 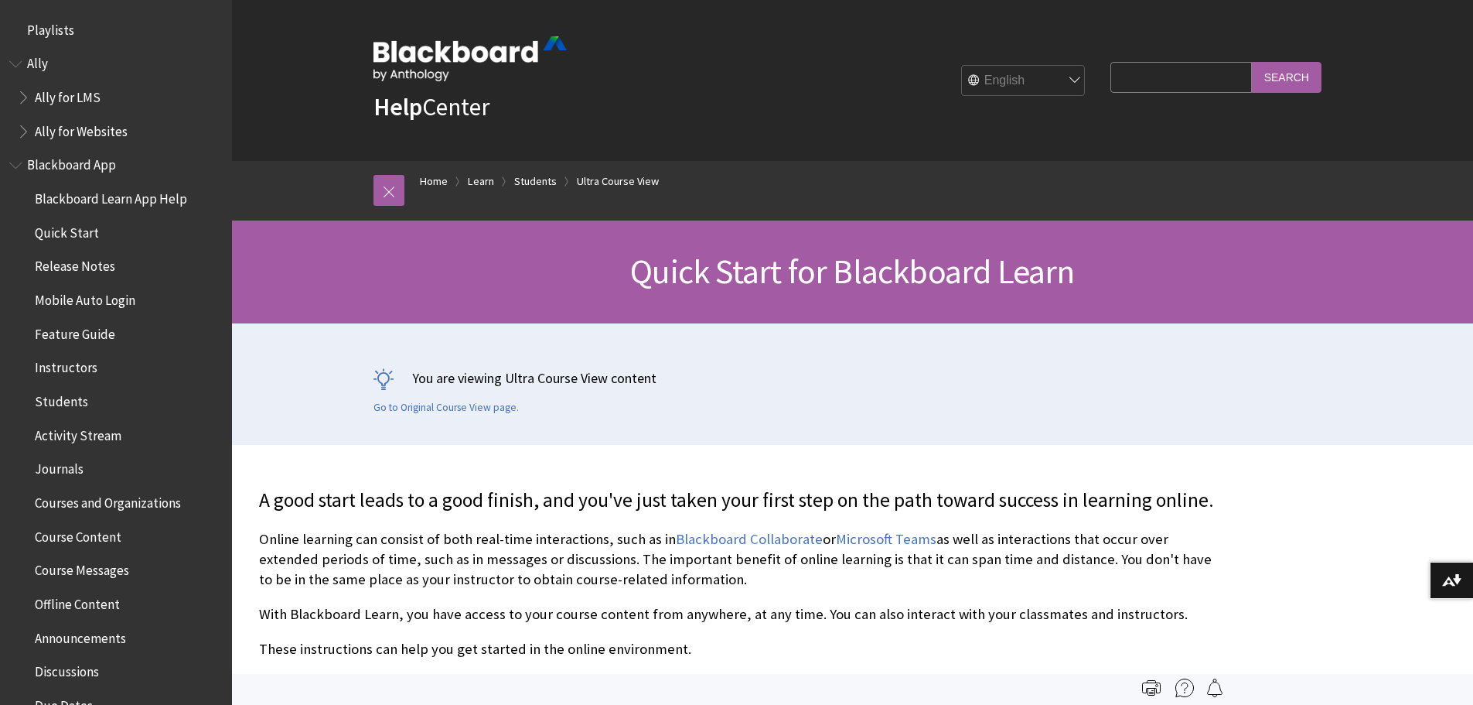 What do you see at coordinates (398, 107) in the screenshot?
I see `strong: Help` at bounding box center [398, 107].